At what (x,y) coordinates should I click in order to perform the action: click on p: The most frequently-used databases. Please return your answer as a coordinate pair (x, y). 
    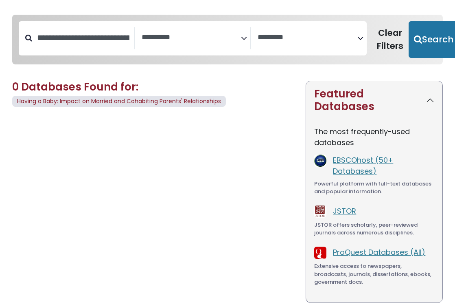
    Looking at the image, I should click on (374, 137).